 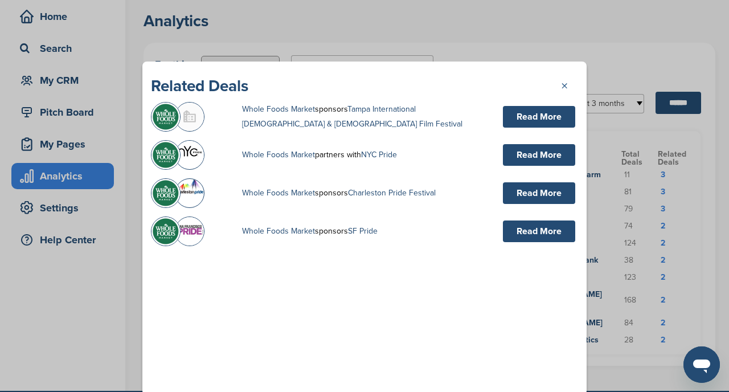 I want to click on a: Data?1415811067, so click(x=190, y=231).